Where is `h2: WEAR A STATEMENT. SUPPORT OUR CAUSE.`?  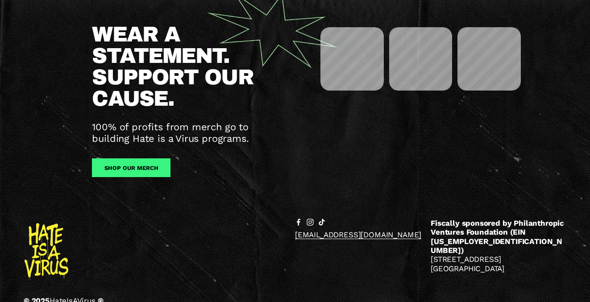 h2: WEAR A STATEMENT. SUPPORT OUR CAUSE. is located at coordinates (192, 67).